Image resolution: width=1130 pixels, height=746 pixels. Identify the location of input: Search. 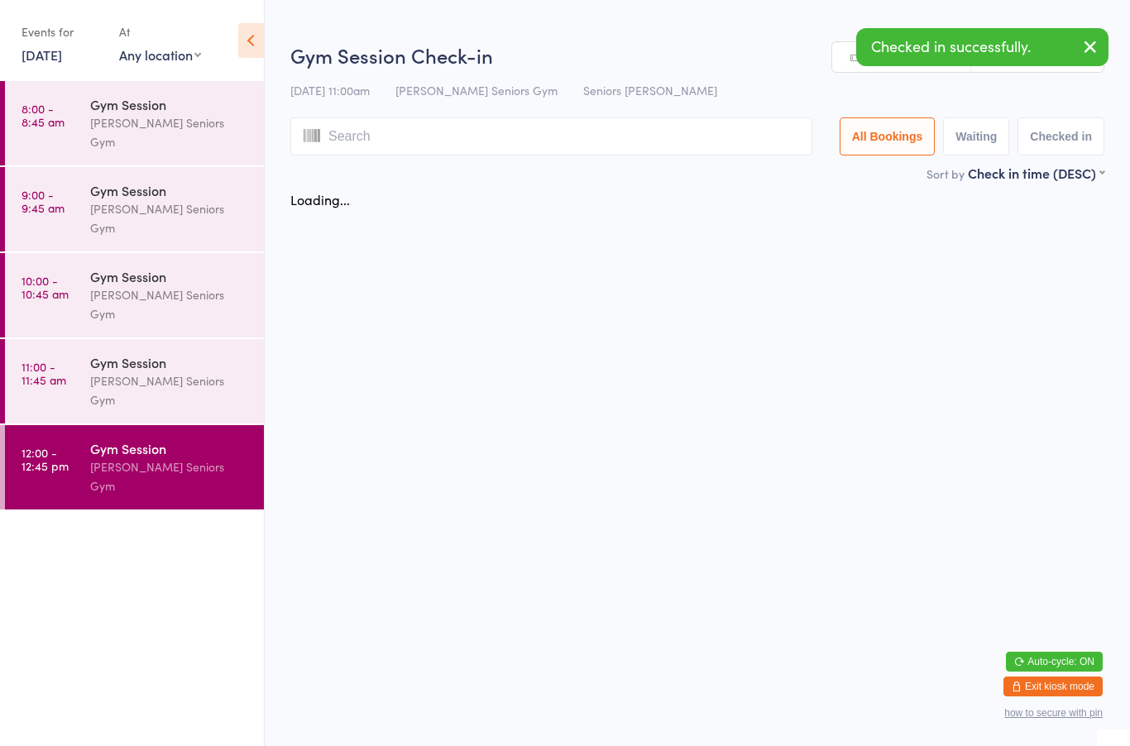
(551, 136).